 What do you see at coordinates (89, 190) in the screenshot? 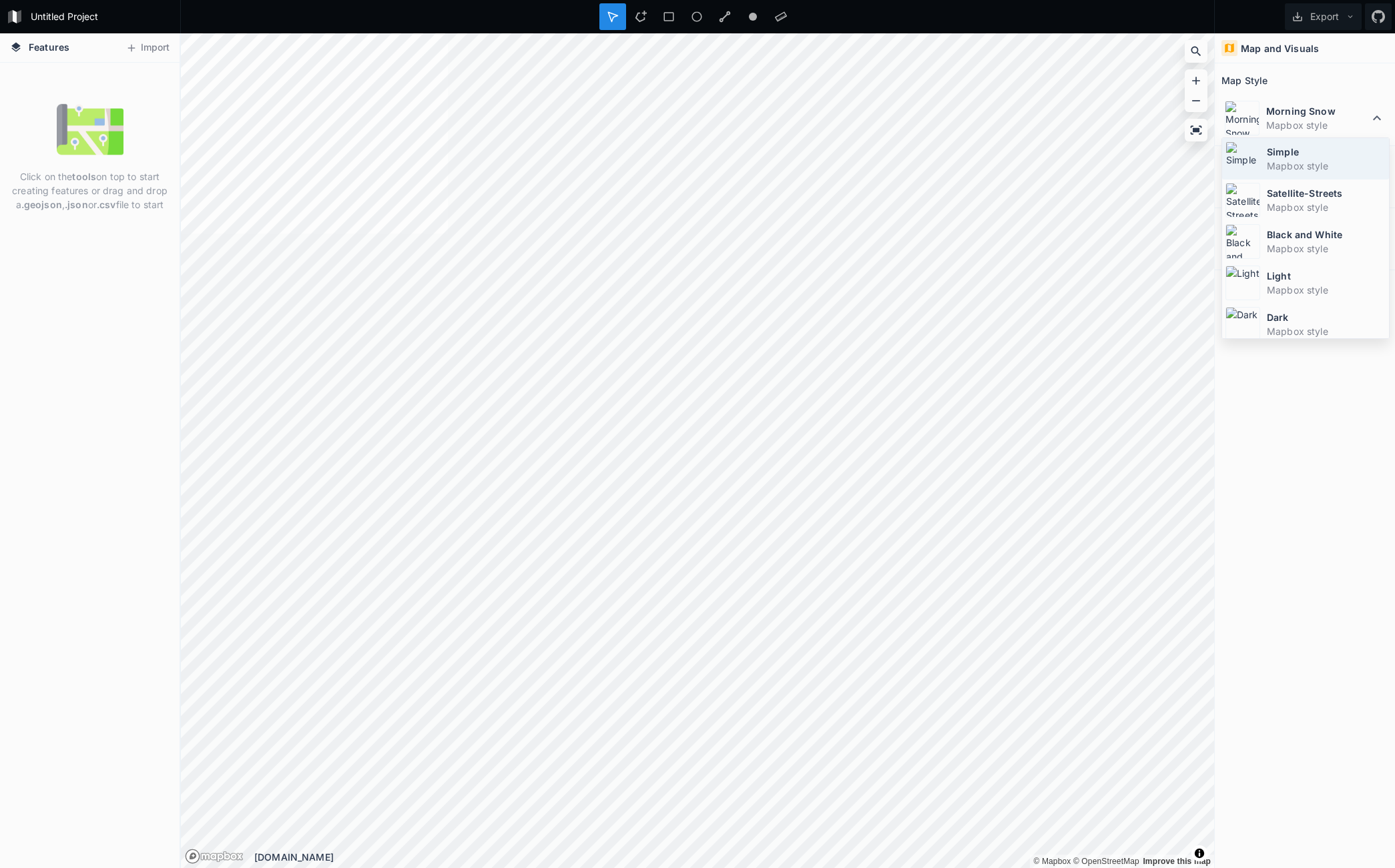
I see `p: Click on the on top to start creating features or drag and drop a , or file to start` at bounding box center [89, 190].